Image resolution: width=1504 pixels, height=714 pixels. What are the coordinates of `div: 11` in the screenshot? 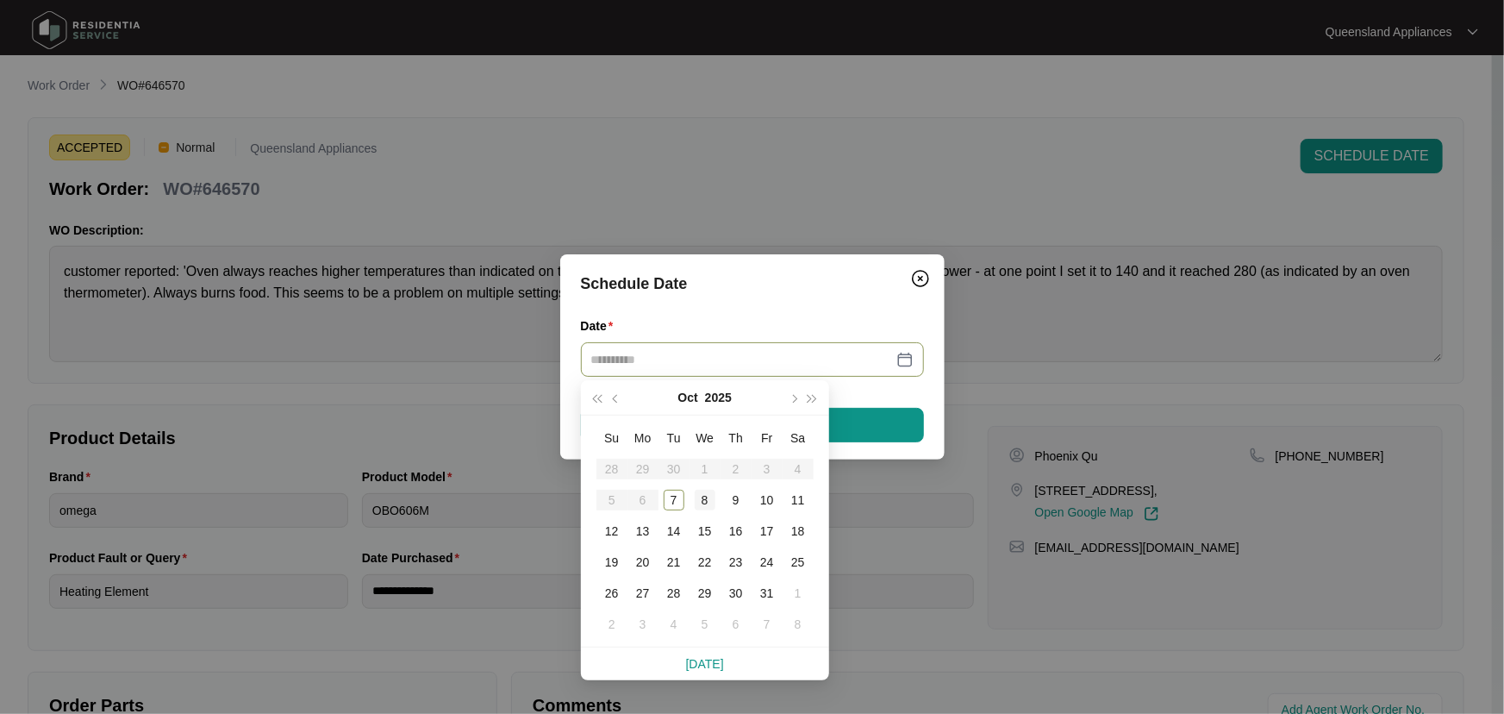 It's located at (798, 500).